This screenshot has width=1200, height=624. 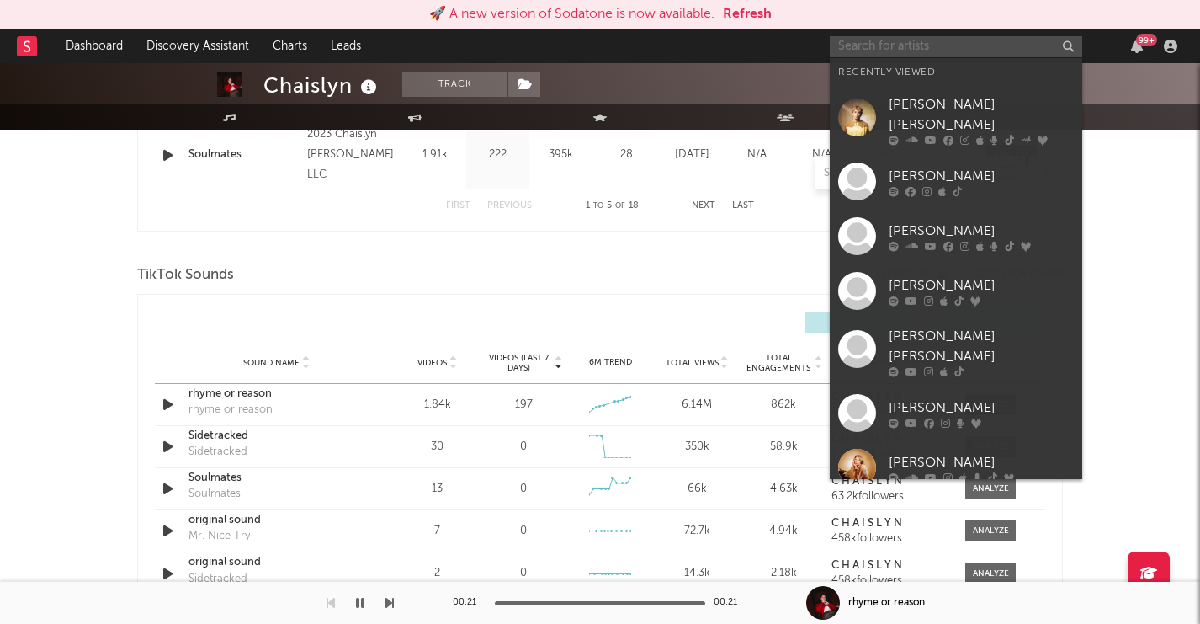 What do you see at coordinates (610, 362) in the screenshot?
I see `div: 6M Trend` at bounding box center [610, 362].